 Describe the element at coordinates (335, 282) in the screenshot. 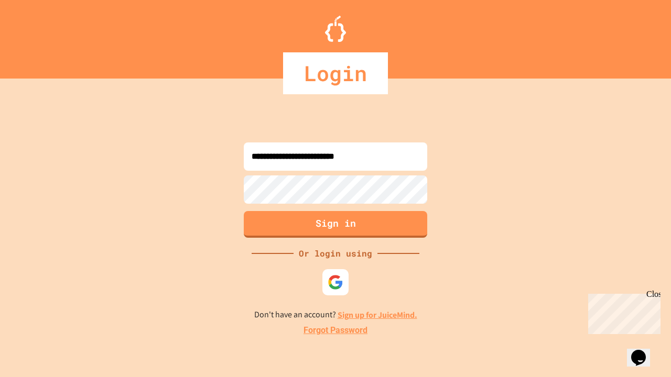

I see `img: google-icon.svg` at that location.